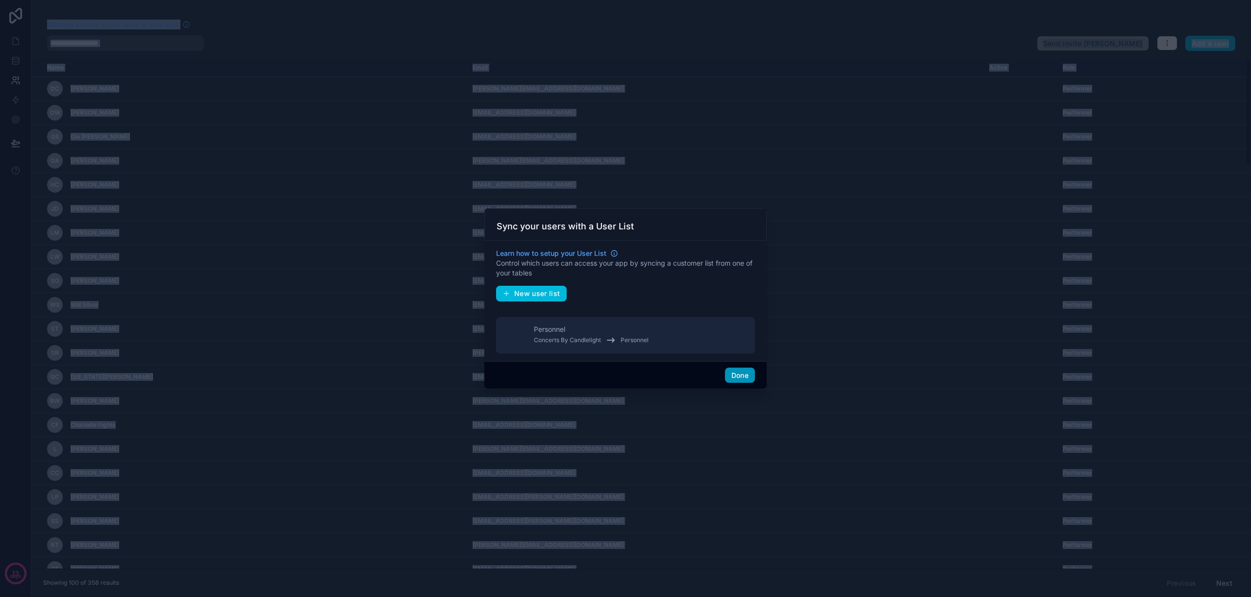 The image size is (1251, 597). I want to click on a: Learn how to setup your User List, so click(557, 254).